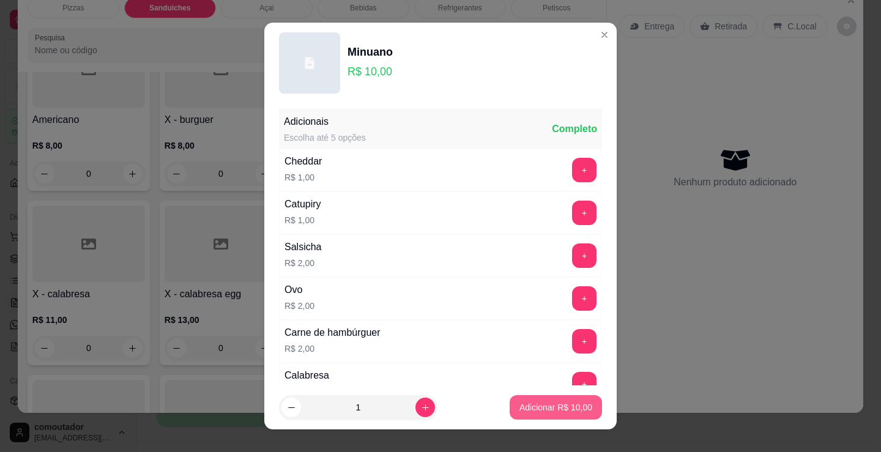 The width and height of the screenshot is (881, 452). I want to click on p: Adicionar R$ 10,00, so click(555, 407).